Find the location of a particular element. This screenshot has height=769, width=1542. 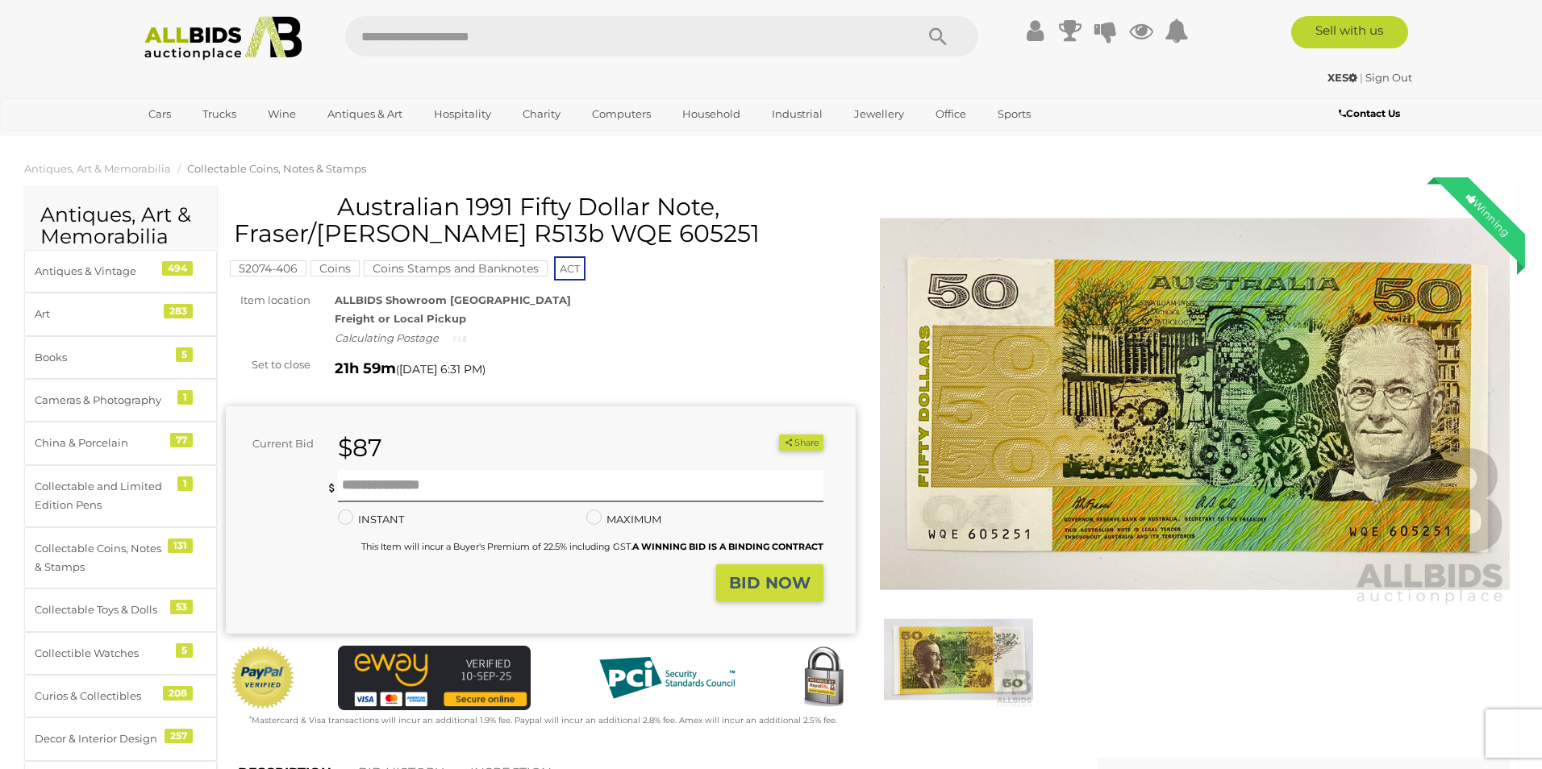

div: Collectable and Limited Edition Pens is located at coordinates (101, 496).